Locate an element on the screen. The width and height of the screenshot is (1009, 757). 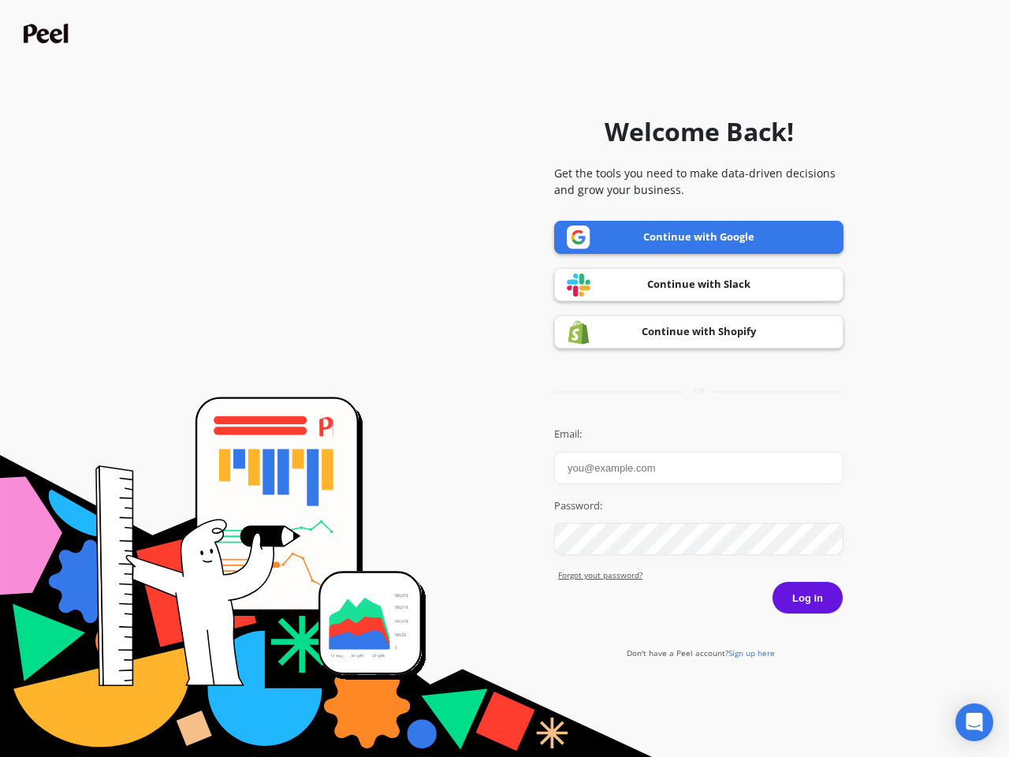
label: Email: is located at coordinates (699, 434).